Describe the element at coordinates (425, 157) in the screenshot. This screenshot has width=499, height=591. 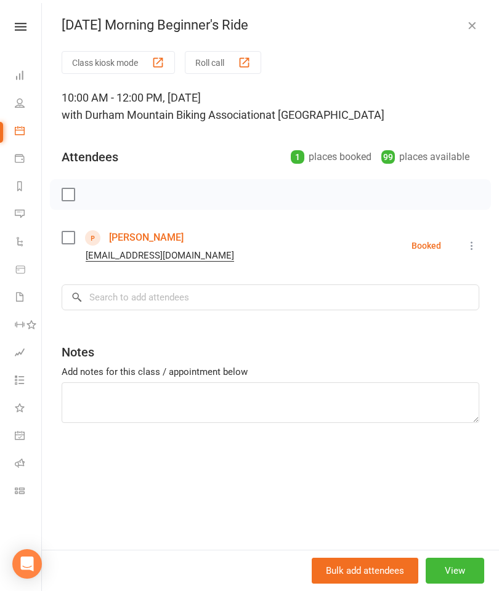
I see `div: places available` at that location.